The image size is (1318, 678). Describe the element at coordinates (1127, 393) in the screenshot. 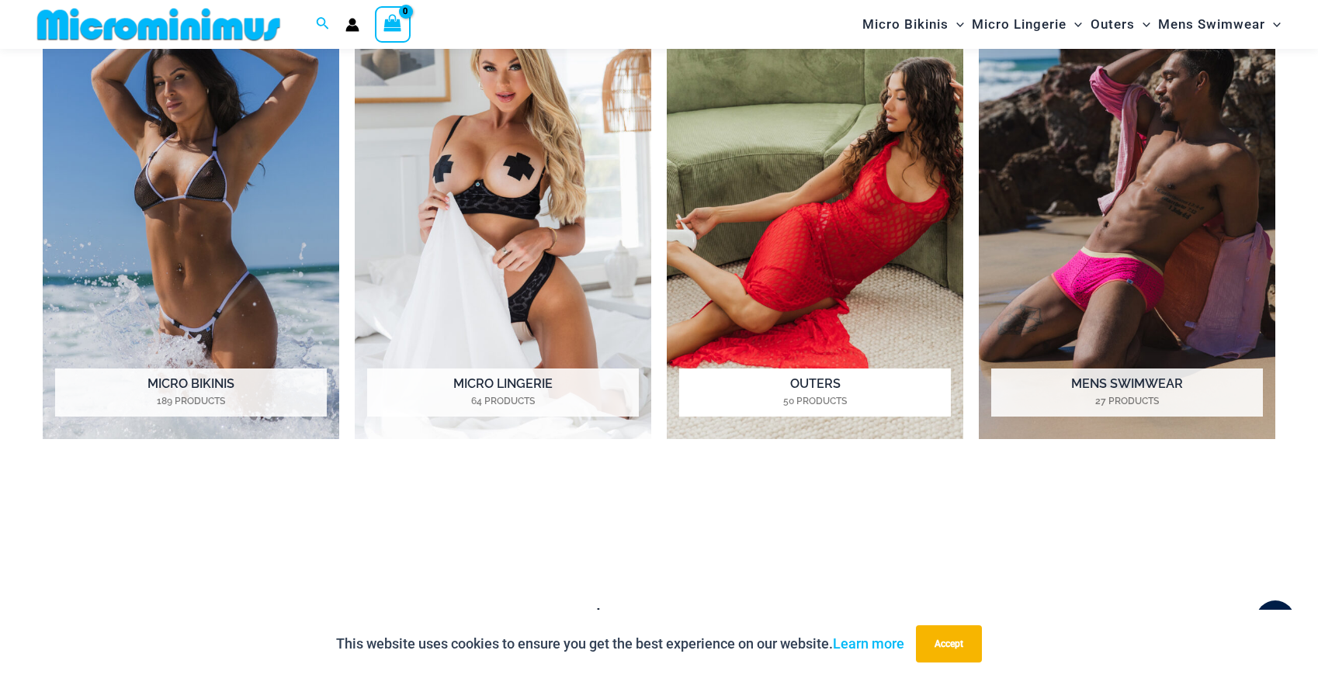

I see `h2: Mens Swimwear` at that location.